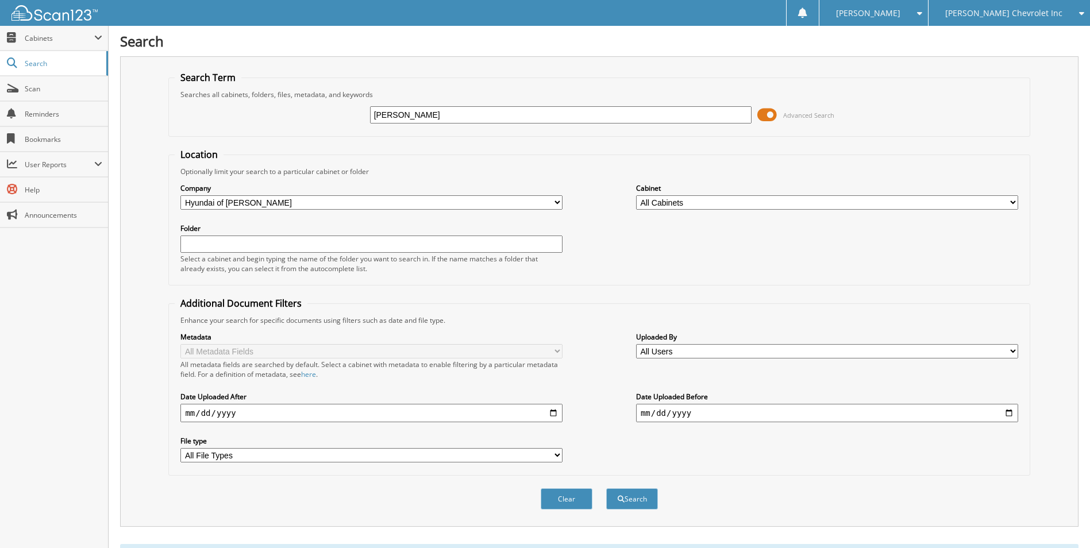  What do you see at coordinates (63, 114) in the screenshot?
I see `span: Reminders` at bounding box center [63, 114].